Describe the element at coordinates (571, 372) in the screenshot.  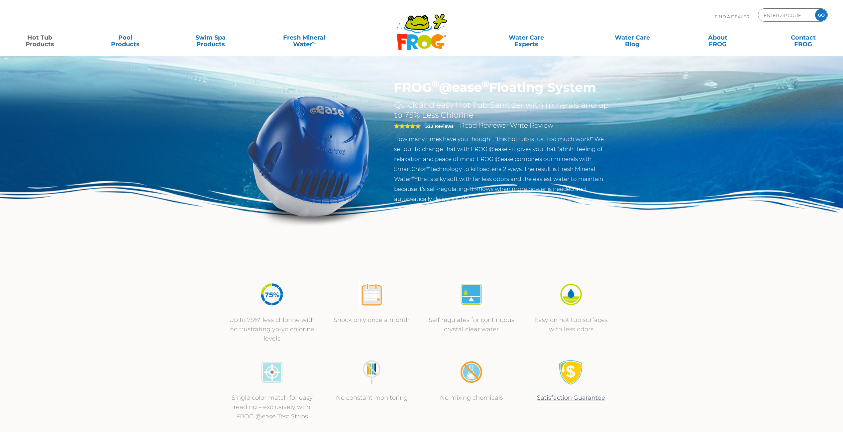
I see `img: Satisfaction Guarantee Icon` at that location.